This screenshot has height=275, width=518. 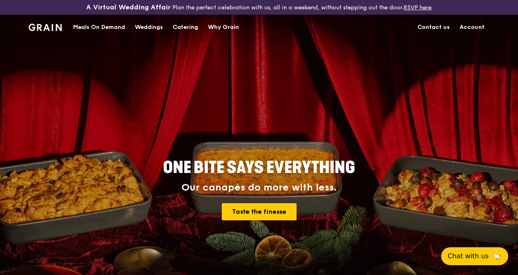 I want to click on span: ONE BITE SAYS EVERYTHING, so click(x=259, y=168).